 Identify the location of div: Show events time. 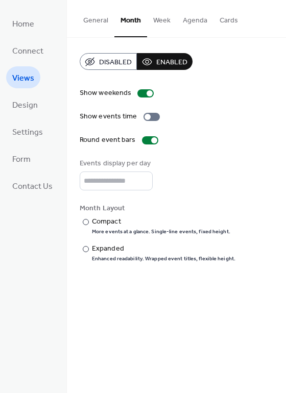
(108, 116).